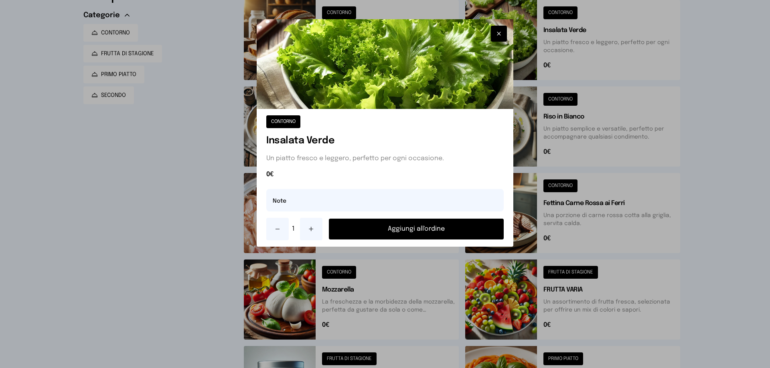 Image resolution: width=770 pixels, height=368 pixels. Describe the element at coordinates (385, 159) in the screenshot. I see `p: Un piatto fresco e leggero, perfetto per ogni occasione.` at that location.